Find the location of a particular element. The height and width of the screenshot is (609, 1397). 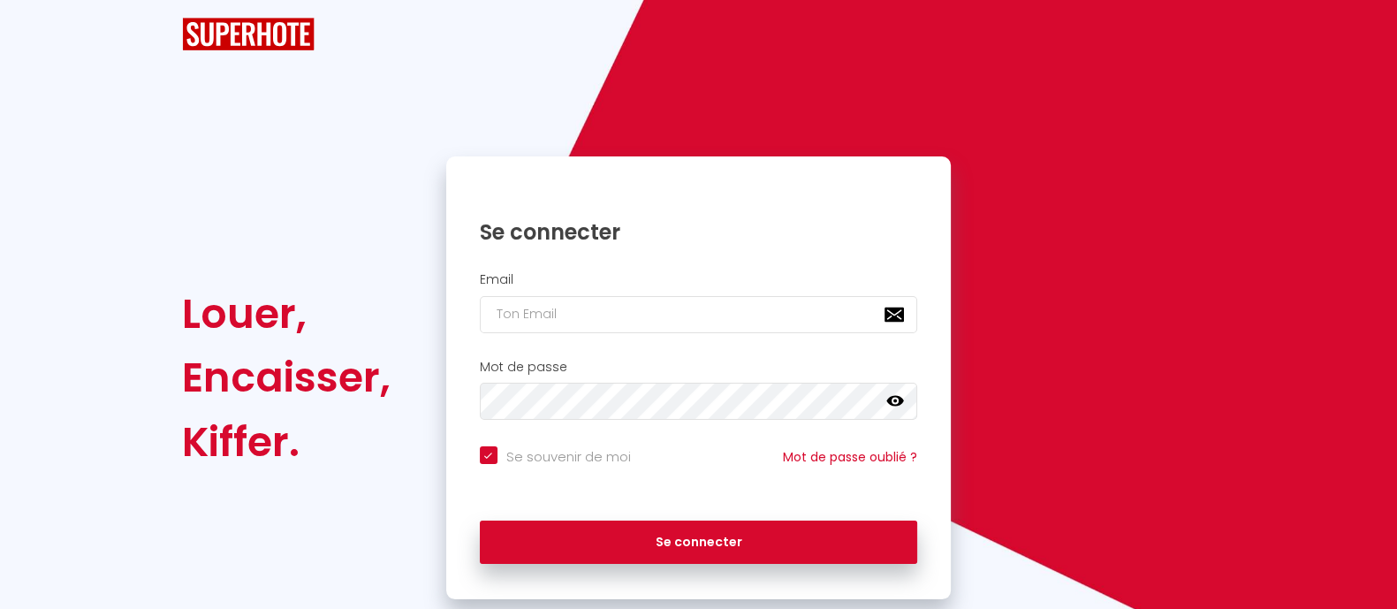

h2: Mot de passe is located at coordinates (699, 367).